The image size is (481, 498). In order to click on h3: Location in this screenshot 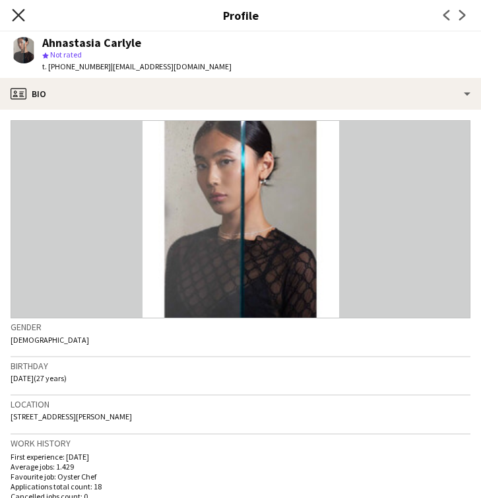, I will do `click(240, 404)`.